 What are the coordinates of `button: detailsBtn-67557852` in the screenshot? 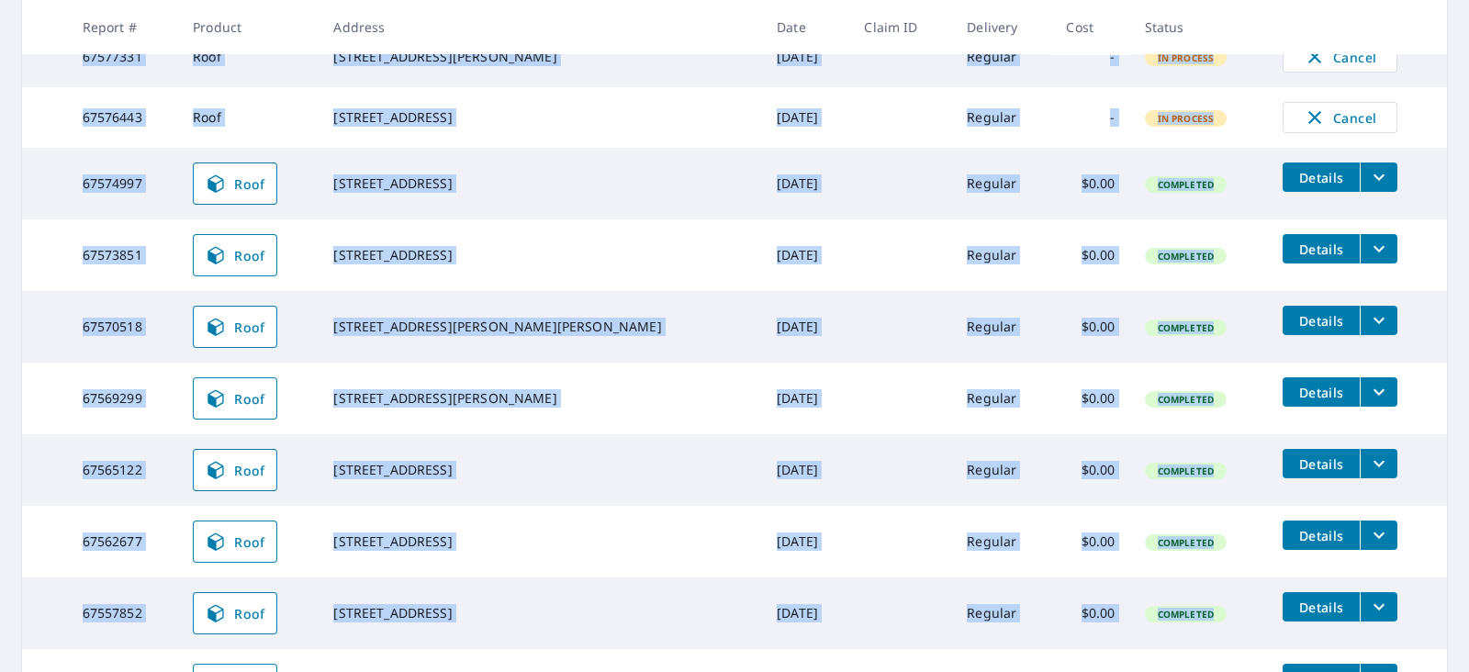 It's located at (1322, 607).